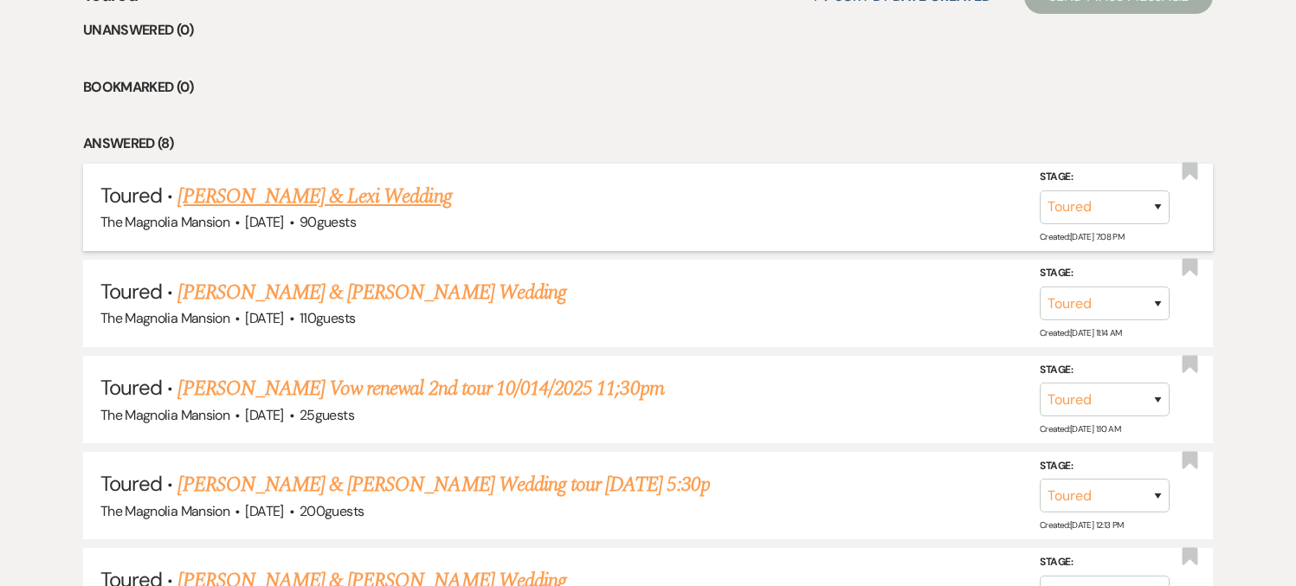 This screenshot has height=586, width=1296. I want to click on span: 90 guests, so click(327, 222).